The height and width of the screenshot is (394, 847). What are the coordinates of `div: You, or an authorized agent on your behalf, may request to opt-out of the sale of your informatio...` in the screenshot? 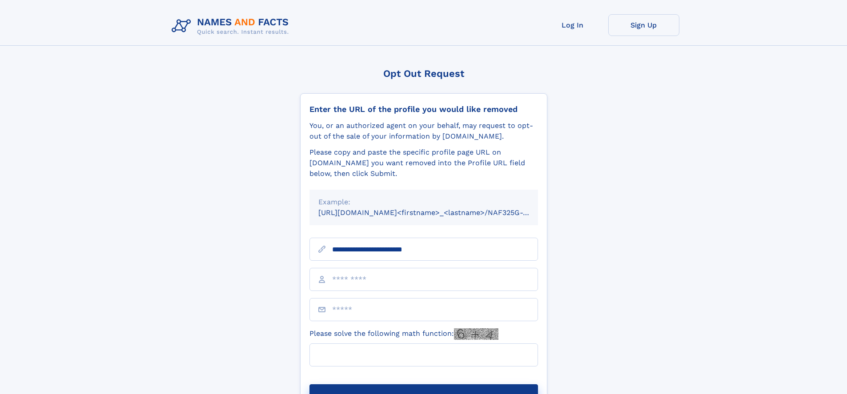 It's located at (424, 131).